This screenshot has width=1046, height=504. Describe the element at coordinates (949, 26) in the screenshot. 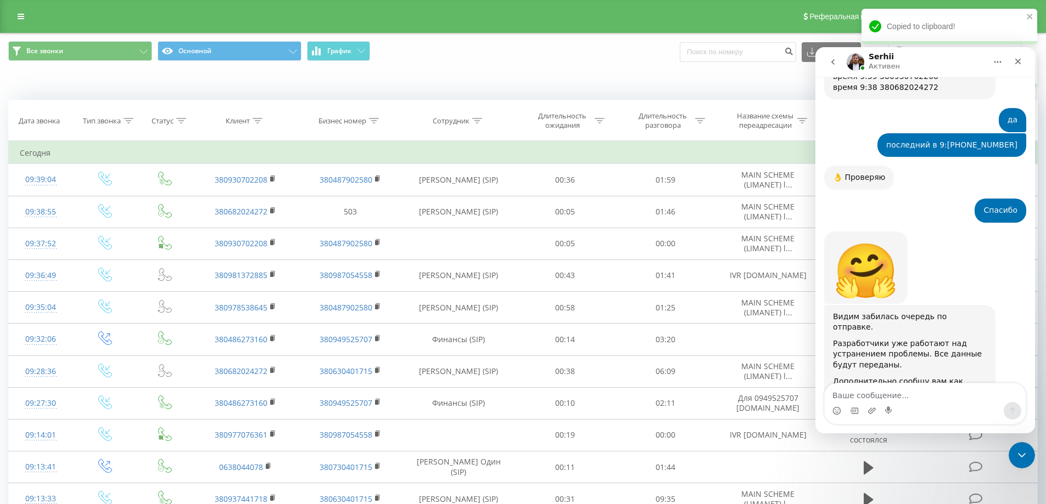

I see `div: Copied to clipboard!` at that location.